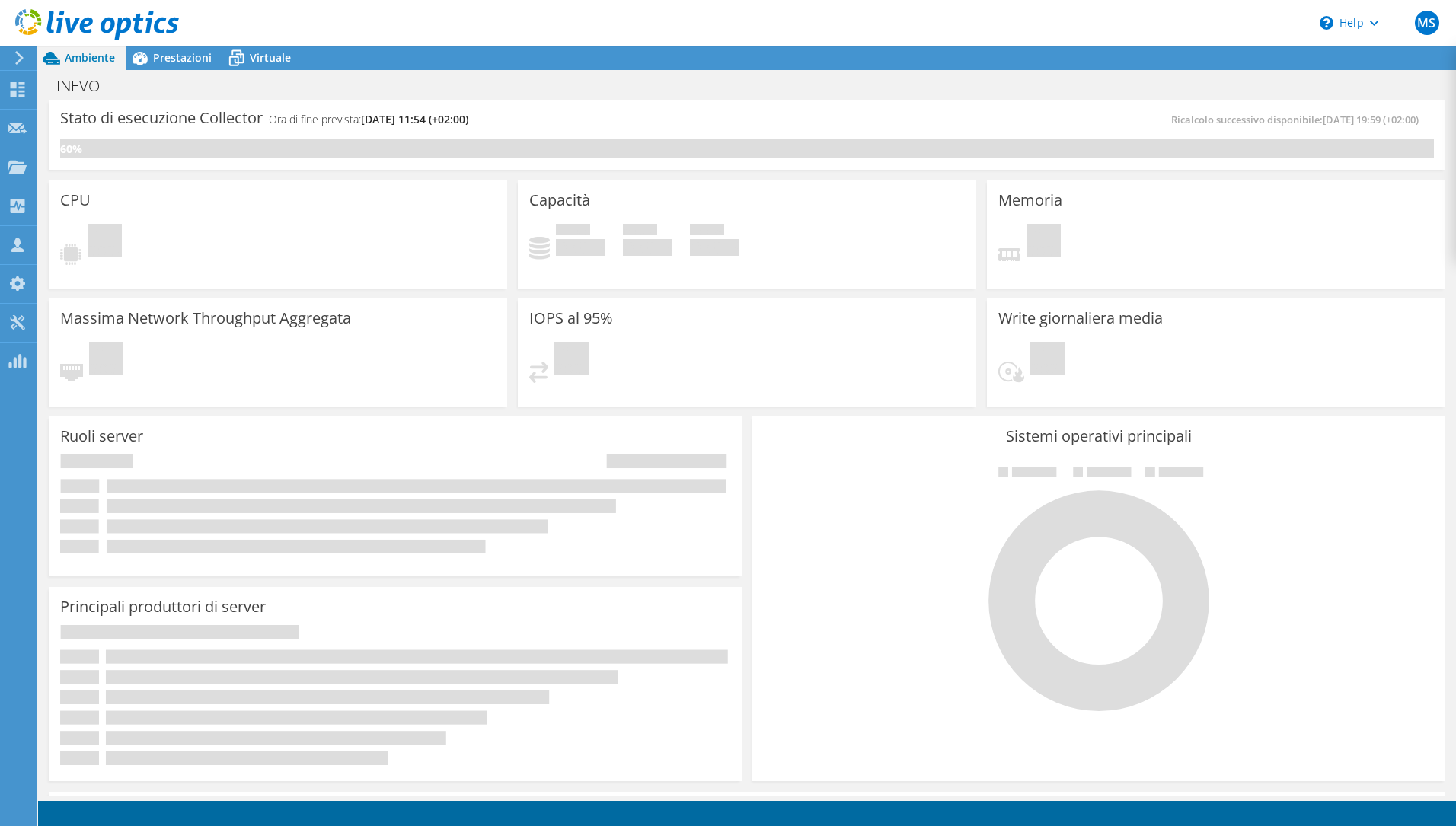  I want to click on h3: Memoria, so click(1031, 200).